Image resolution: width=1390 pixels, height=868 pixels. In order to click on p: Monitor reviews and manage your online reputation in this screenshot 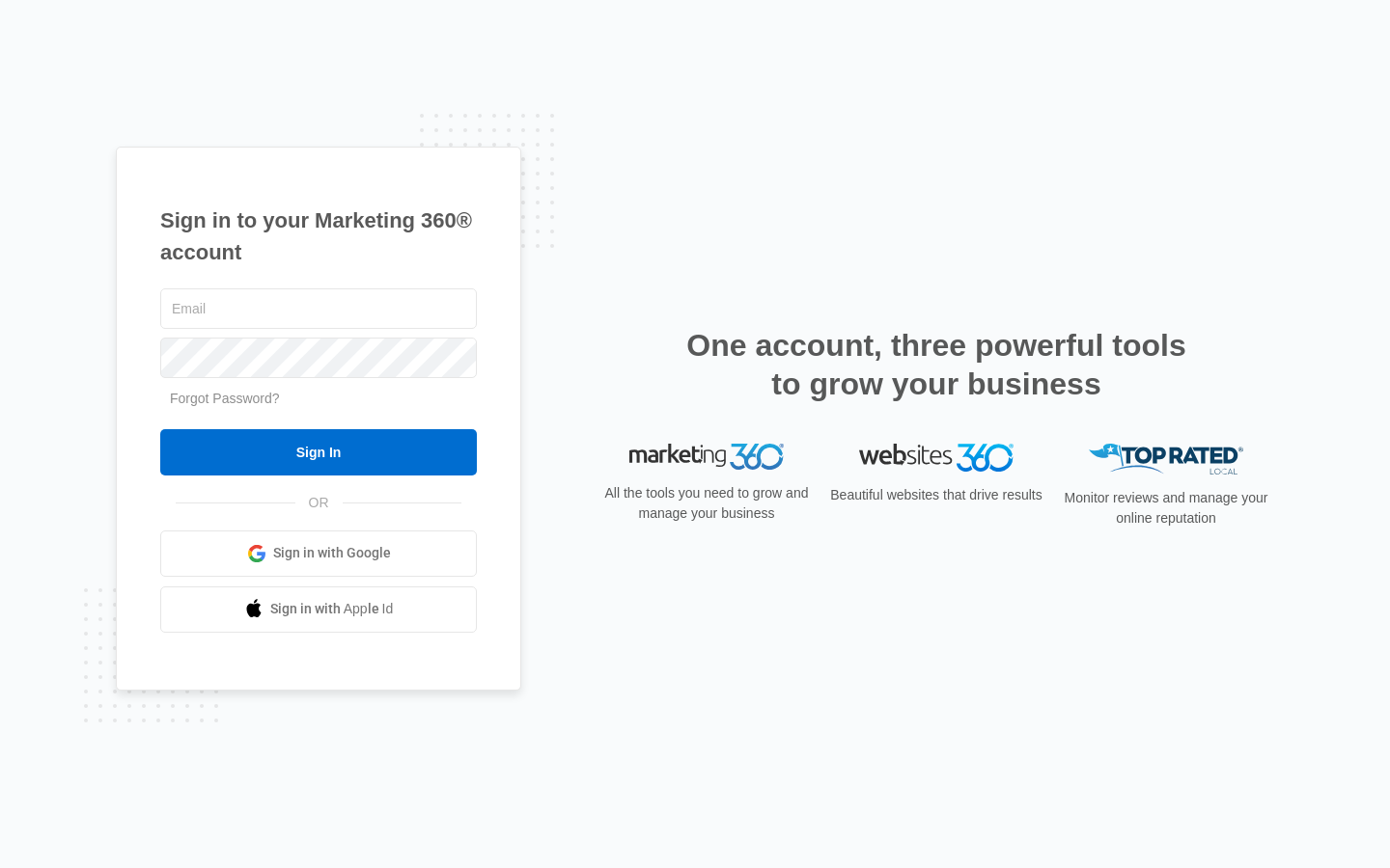, I will do `click(1166, 508)`.